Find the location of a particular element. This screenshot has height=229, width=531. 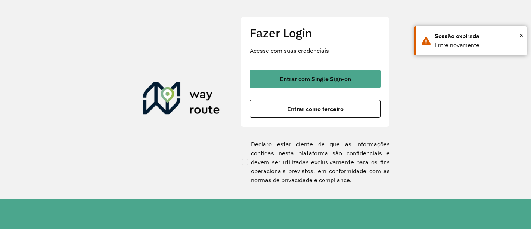

span: Entrar com Single Sign-on is located at coordinates (315, 79).